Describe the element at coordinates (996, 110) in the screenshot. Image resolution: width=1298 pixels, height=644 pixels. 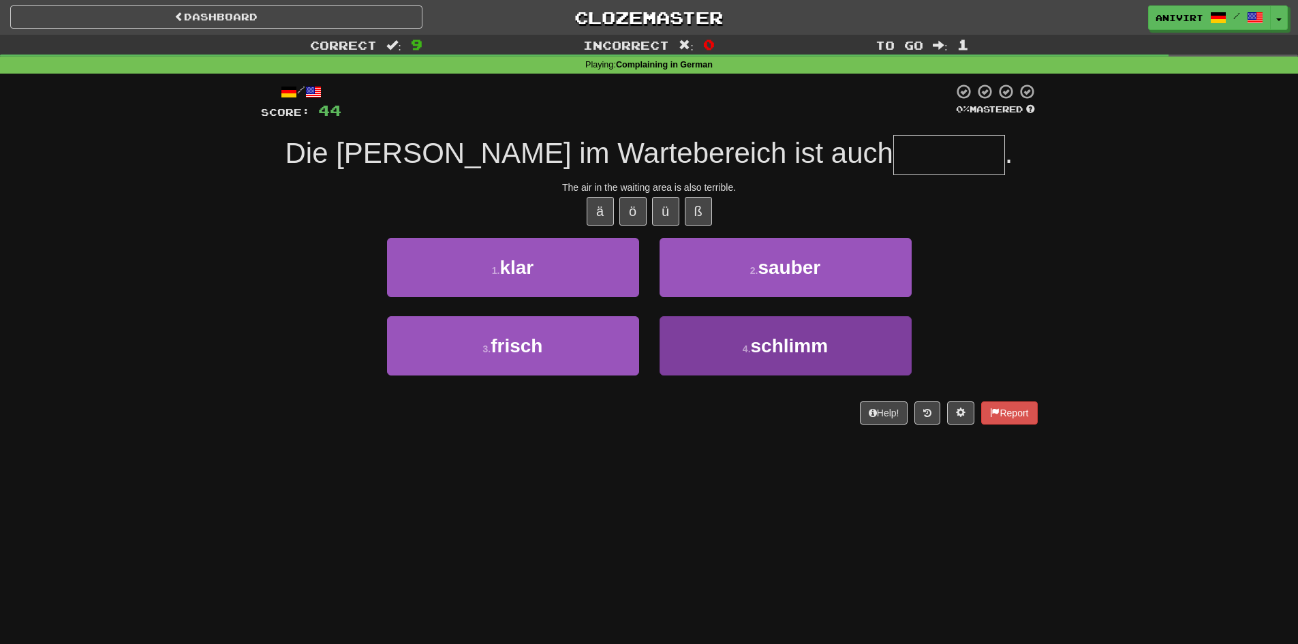
I see `div: Mastered` at that location.